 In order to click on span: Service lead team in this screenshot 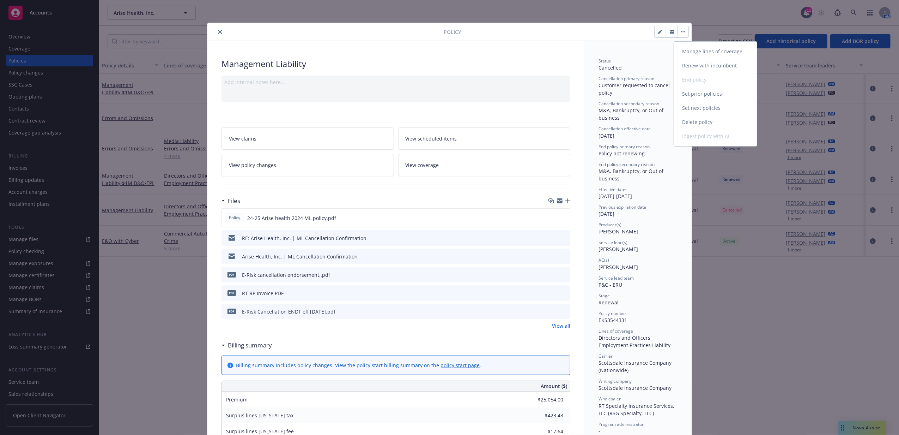, I will do `click(616, 278)`.